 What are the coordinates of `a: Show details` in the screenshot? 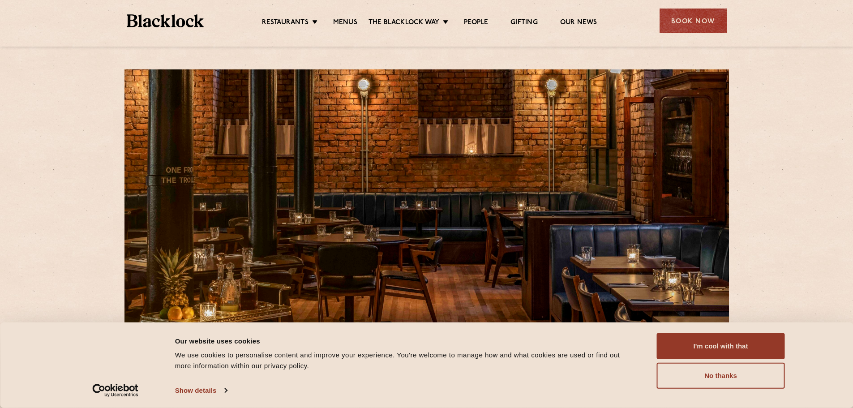 It's located at (201, 391).